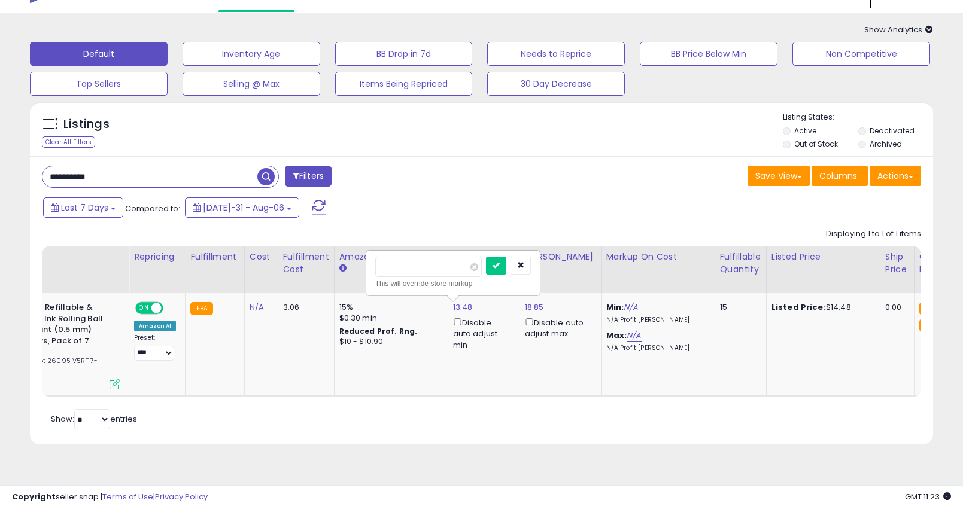 The image size is (963, 509). Describe the element at coordinates (155, 326) in the screenshot. I see `div: Amazon AI` at that location.